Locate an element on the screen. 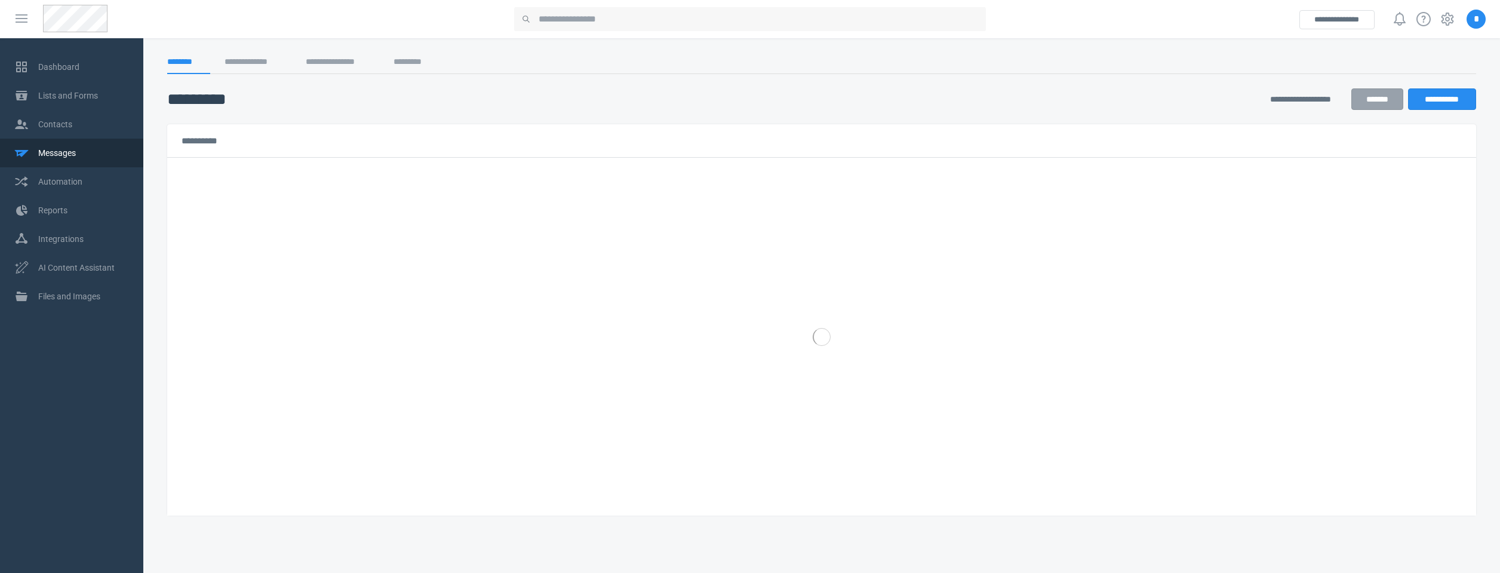 The image size is (1500, 573). span: Files and Images is located at coordinates (84, 296).